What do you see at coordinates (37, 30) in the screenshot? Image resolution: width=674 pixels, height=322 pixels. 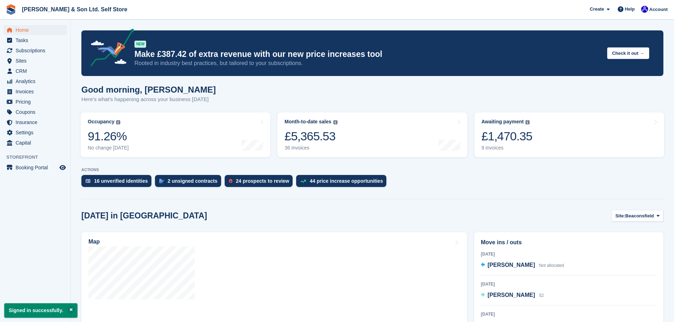 I see `span: Home` at bounding box center [37, 30].